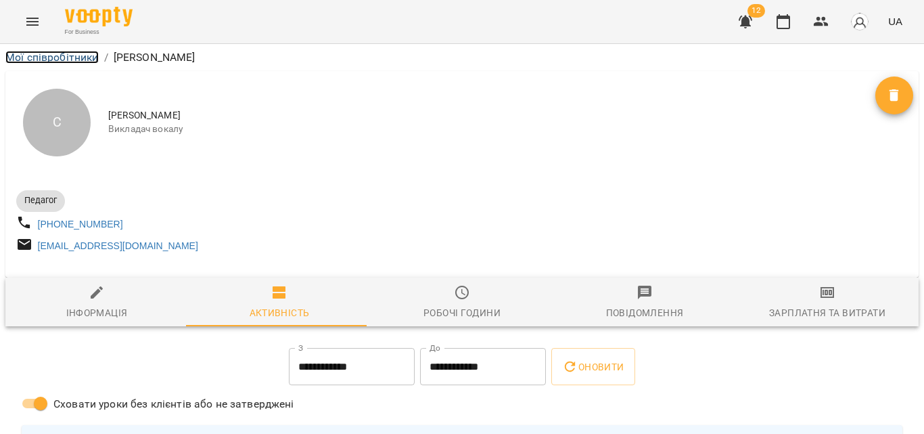 Image resolution: width=924 pixels, height=434 pixels. What do you see at coordinates (860, 22) in the screenshot?
I see `img: avatar_s.png` at bounding box center [860, 22].